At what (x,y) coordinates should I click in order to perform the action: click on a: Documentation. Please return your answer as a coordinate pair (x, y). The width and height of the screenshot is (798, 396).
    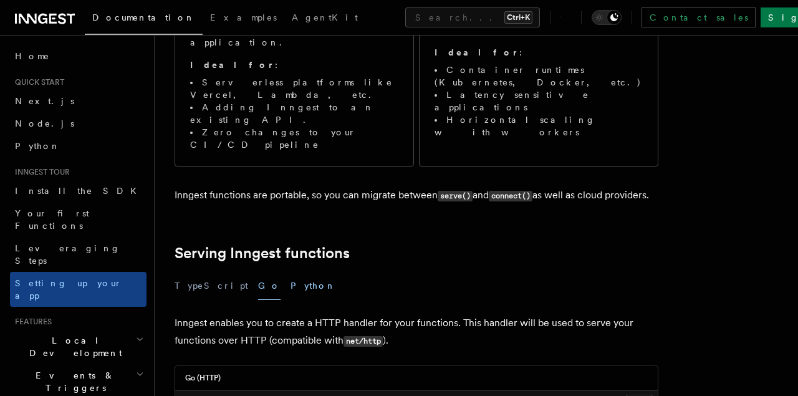
    Looking at the image, I should click on (143, 19).